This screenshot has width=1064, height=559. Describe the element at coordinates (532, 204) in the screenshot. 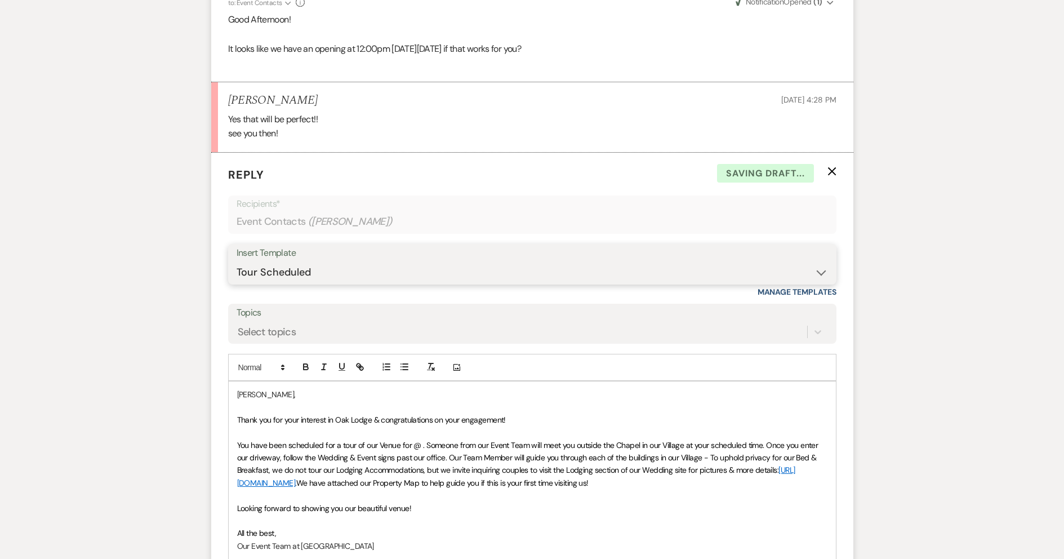

I see `p: Recipients*` at that location.